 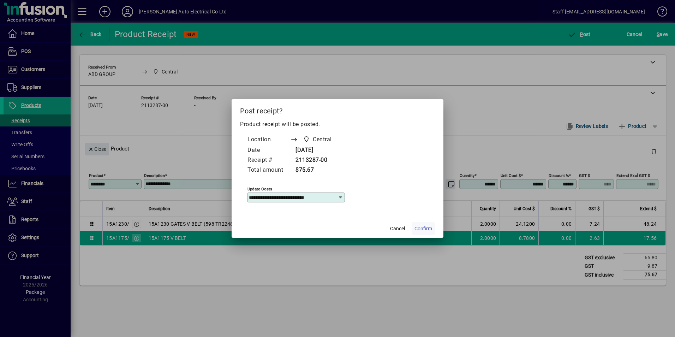 What do you see at coordinates (269, 140) in the screenshot?
I see `td: Location` at bounding box center [269, 140].